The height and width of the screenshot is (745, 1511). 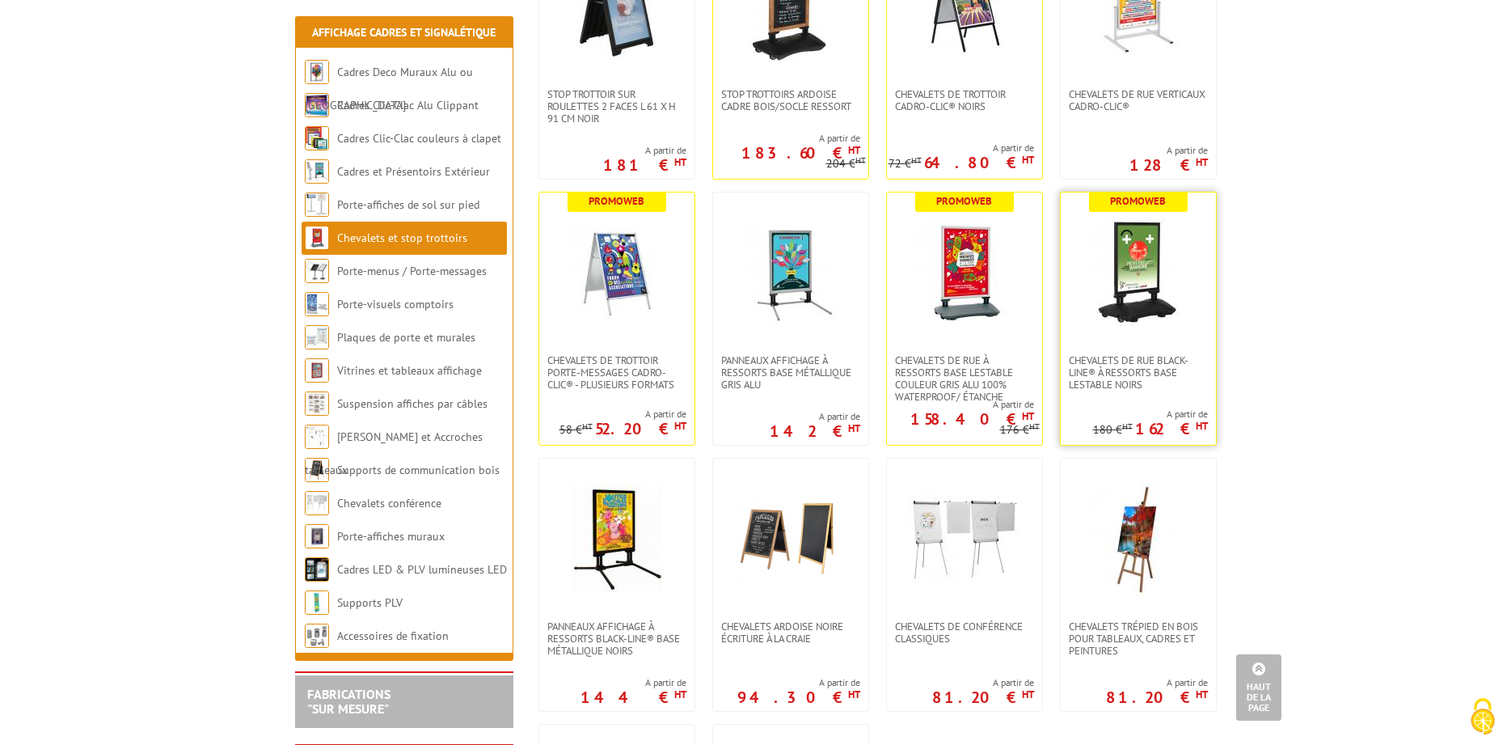 What do you see at coordinates (799, 697) in the screenshot?
I see `p: 94.30 €` at bounding box center [799, 697].